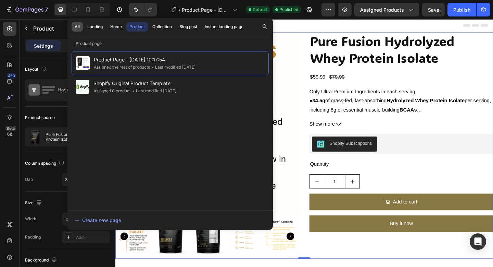 Image resolution: width=493 pixels, height=267 pixels. What do you see at coordinates (41, 260) in the screenshot?
I see `div: Background` at bounding box center [41, 260].